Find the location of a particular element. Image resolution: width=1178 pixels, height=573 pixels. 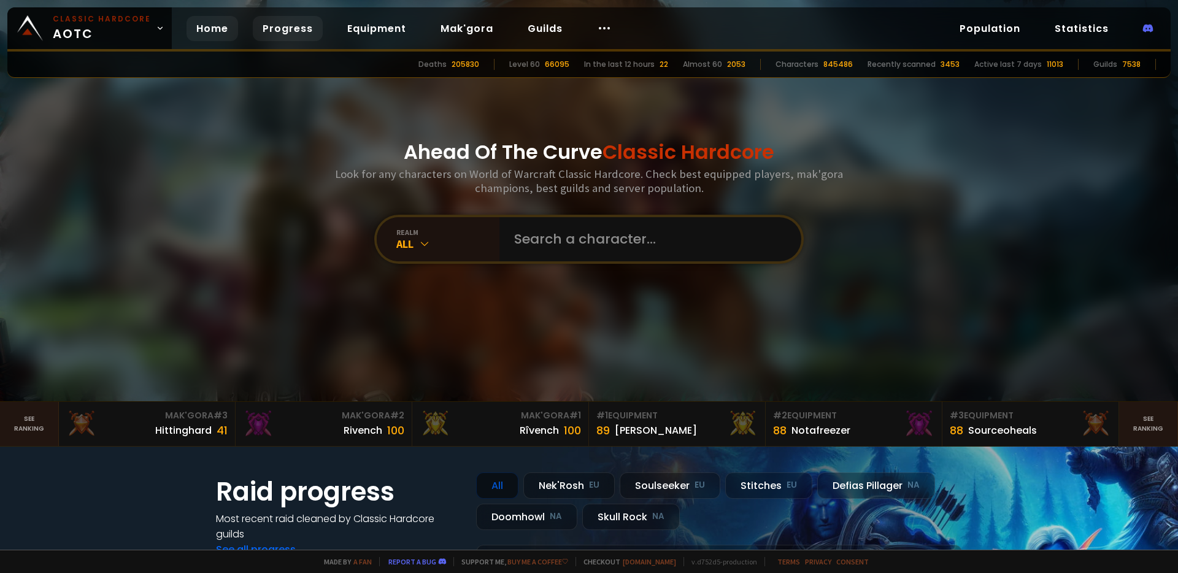

div: Almost 60 is located at coordinates (702, 64).